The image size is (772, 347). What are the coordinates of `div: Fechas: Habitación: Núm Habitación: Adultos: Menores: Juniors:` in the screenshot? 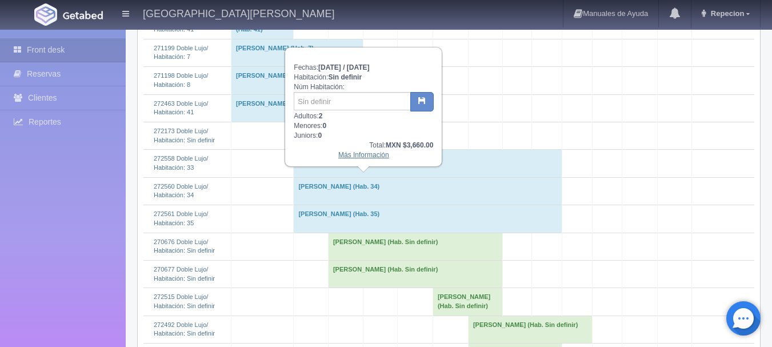 It's located at (363, 107).